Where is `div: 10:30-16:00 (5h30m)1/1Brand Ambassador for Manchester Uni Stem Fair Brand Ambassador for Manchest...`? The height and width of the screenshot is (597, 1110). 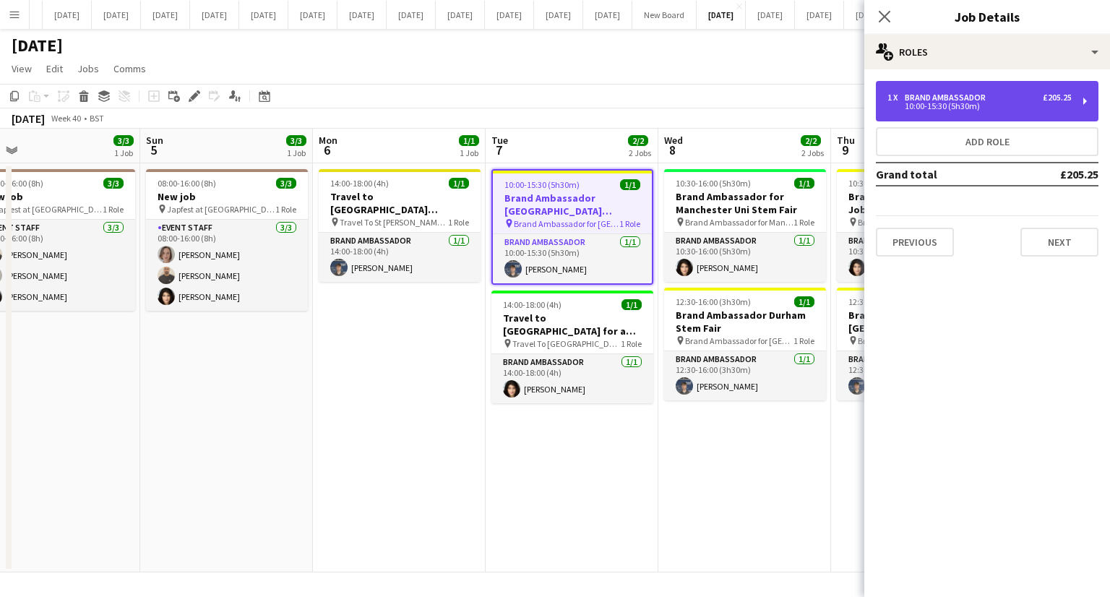 div: 10:30-16:00 (5h30m)1/1Brand Ambassador for Manchester Uni Stem Fair Brand Ambassador for Manchest... is located at coordinates (745, 225).